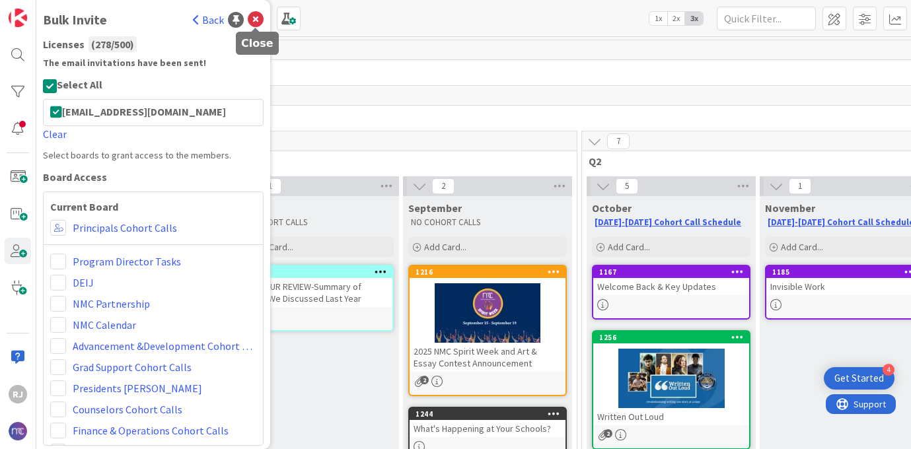  What do you see at coordinates (488, 330) in the screenshot?
I see `a: 12162025 NMC Spirit Week and Art & Essay Contest Announcement` at bounding box center [488, 330].